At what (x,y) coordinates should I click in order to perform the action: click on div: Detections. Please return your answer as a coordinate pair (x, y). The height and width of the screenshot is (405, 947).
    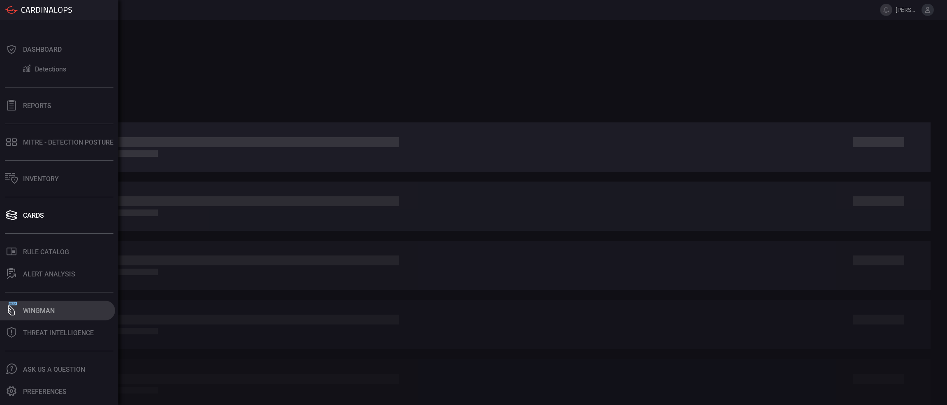
    Looking at the image, I should click on (51, 69).